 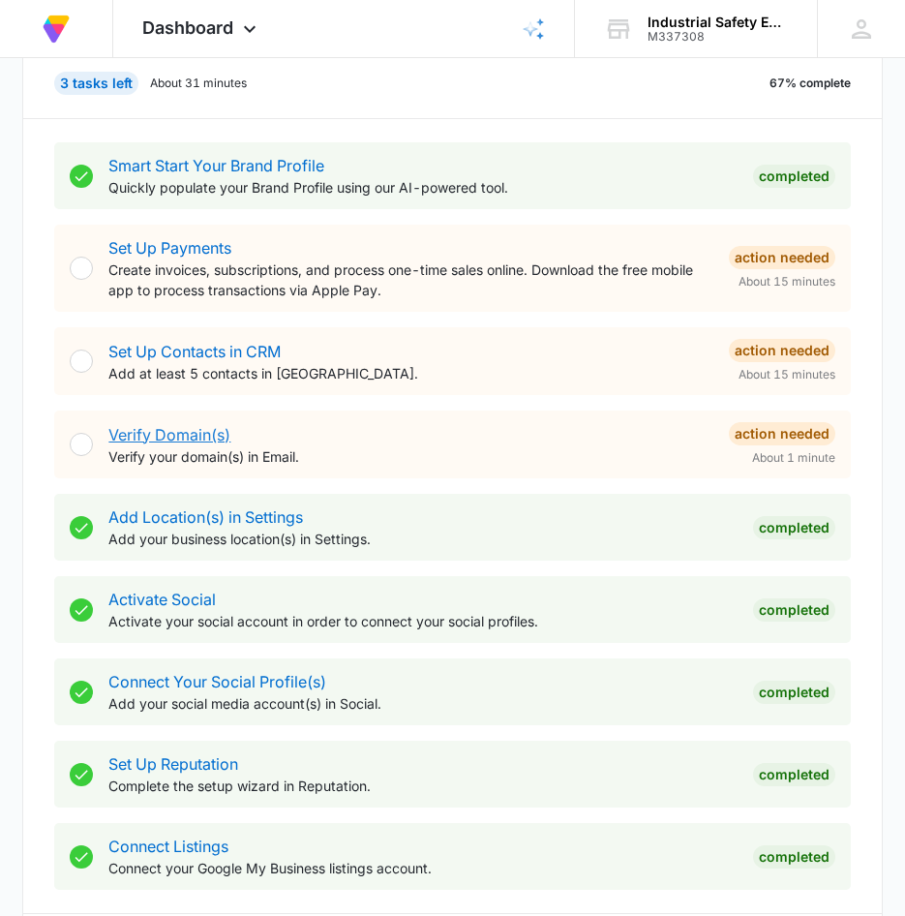 I want to click on div: 3 tasks left, so click(x=96, y=83).